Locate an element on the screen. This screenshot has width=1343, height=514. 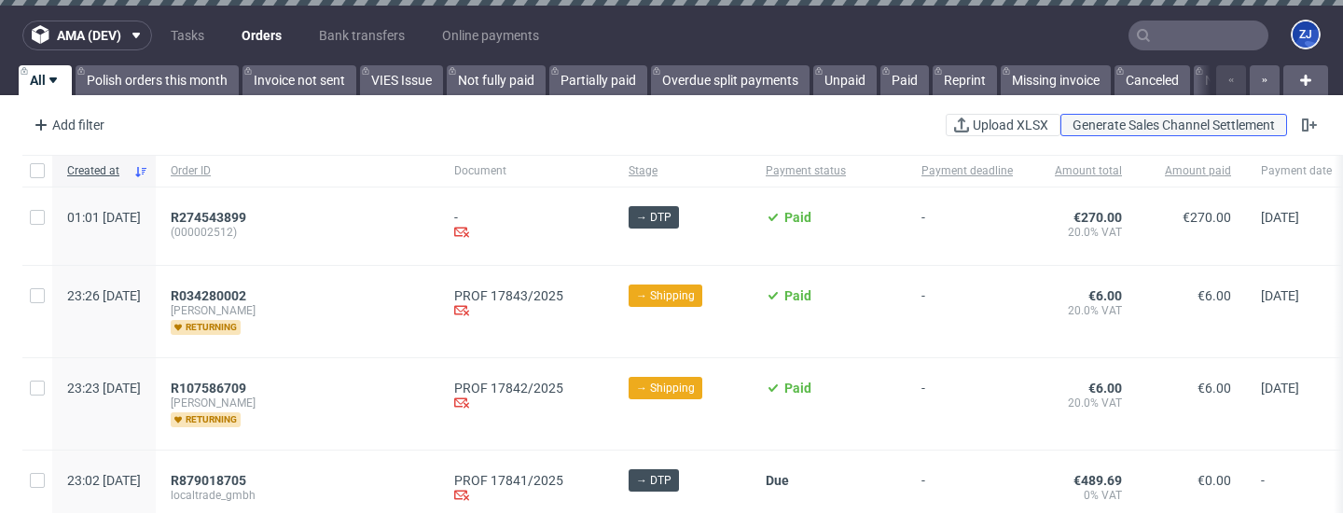
a: Polish orders this month is located at coordinates (157, 80).